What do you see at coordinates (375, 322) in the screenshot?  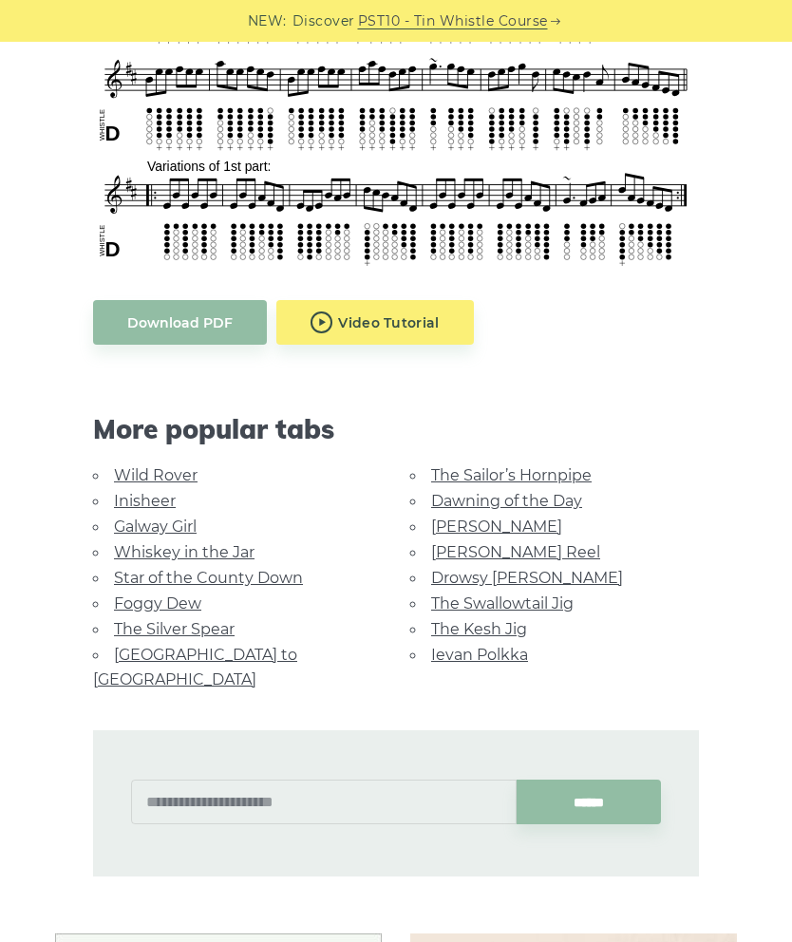 I see `a: Video Tutorial` at bounding box center [375, 322].